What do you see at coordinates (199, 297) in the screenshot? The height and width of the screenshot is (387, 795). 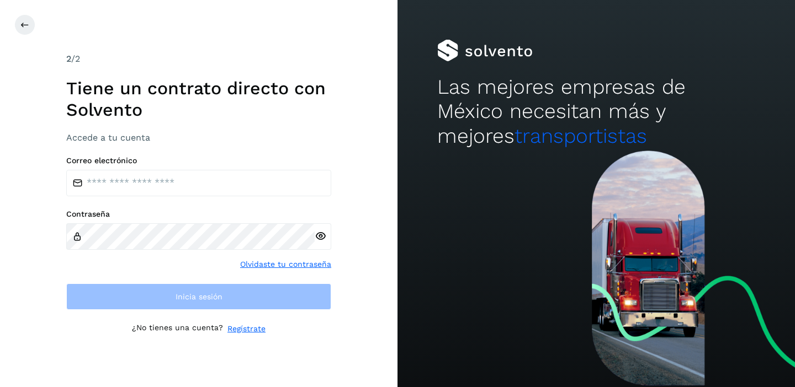 I see `span: Inicia sesión` at bounding box center [199, 297].